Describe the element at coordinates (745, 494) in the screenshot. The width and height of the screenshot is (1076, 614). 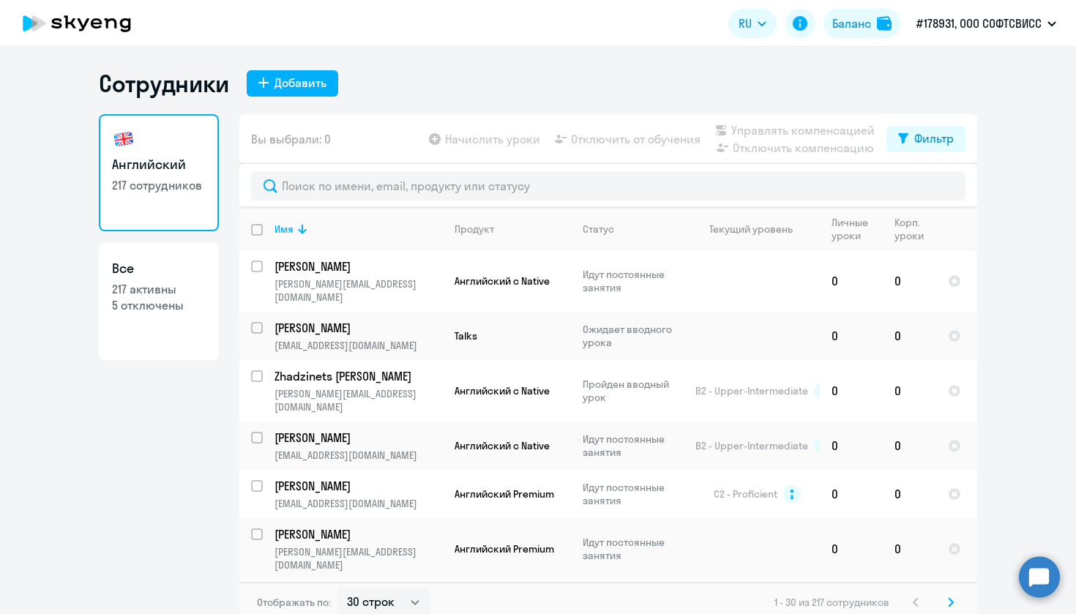
I see `span: C2 - Proficient` at that location.